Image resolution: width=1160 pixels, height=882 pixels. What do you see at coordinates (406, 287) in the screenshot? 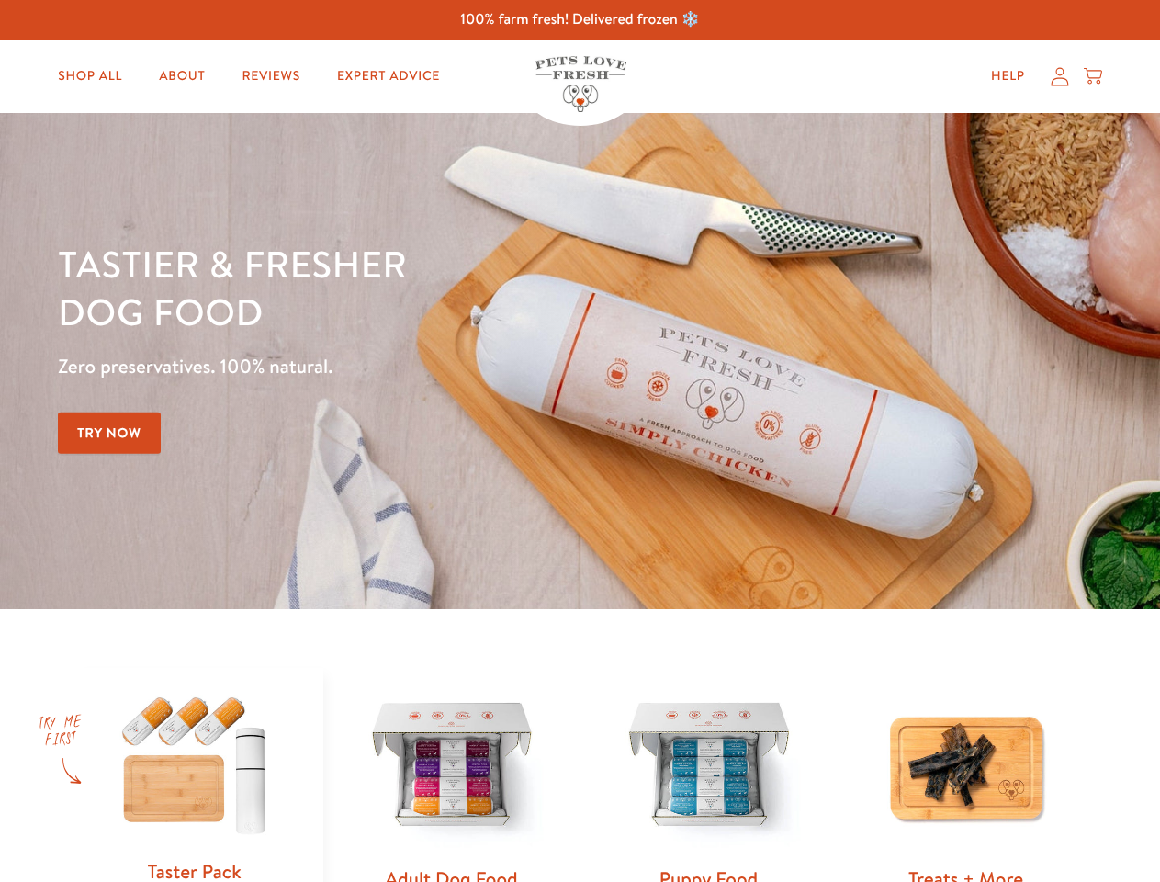
I see `h1: Tastier & fresher dog food` at bounding box center [406, 287].